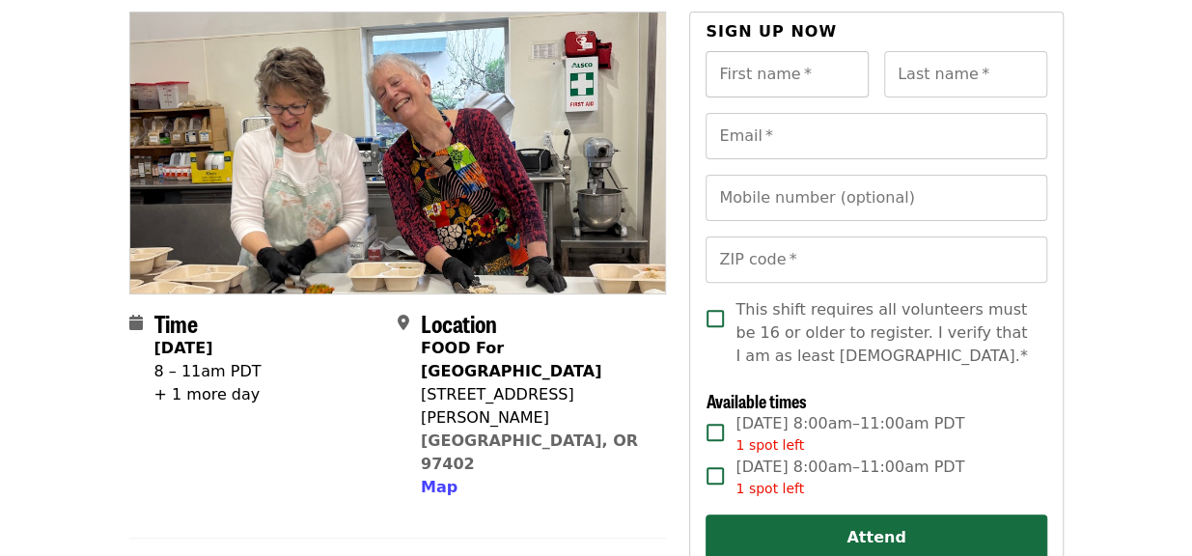 Image resolution: width=1192 pixels, height=556 pixels. What do you see at coordinates (208, 395) in the screenshot?
I see `div: + 1 more day` at bounding box center [208, 395].